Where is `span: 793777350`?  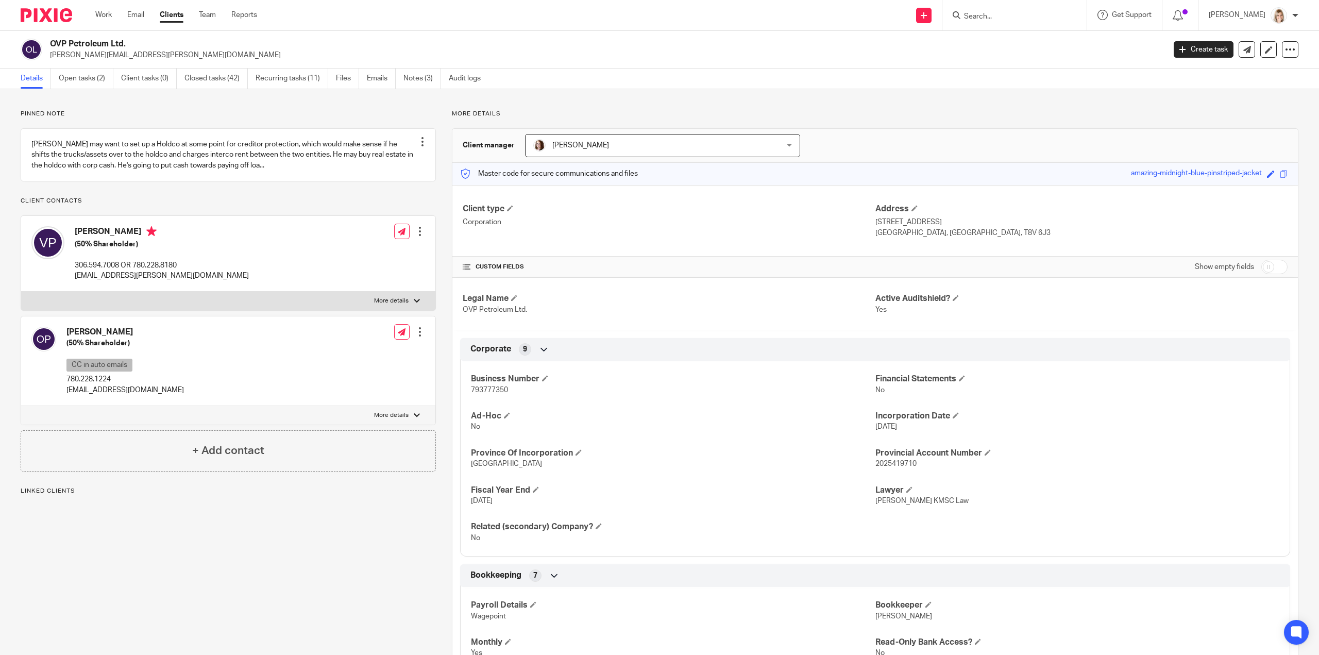
span: 793777350 is located at coordinates (489, 390).